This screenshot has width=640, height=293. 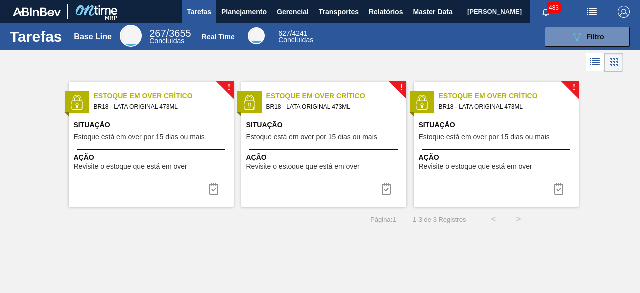 I want to click on img: userActions, so click(x=592, y=12).